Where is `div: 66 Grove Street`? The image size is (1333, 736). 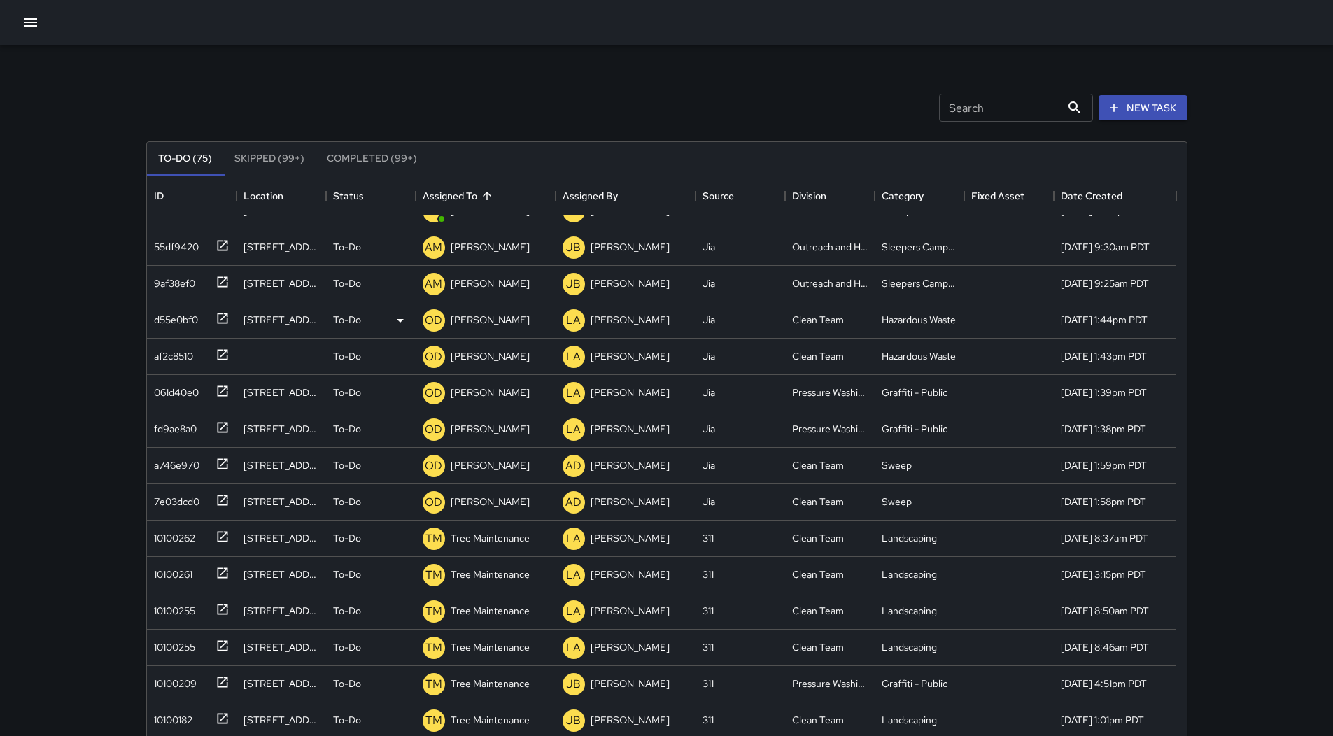 div: 66 Grove Street is located at coordinates (281, 684).